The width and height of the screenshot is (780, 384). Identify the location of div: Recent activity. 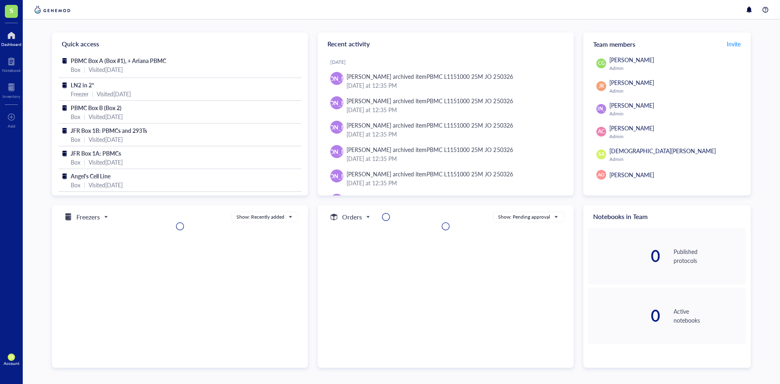
(446, 44).